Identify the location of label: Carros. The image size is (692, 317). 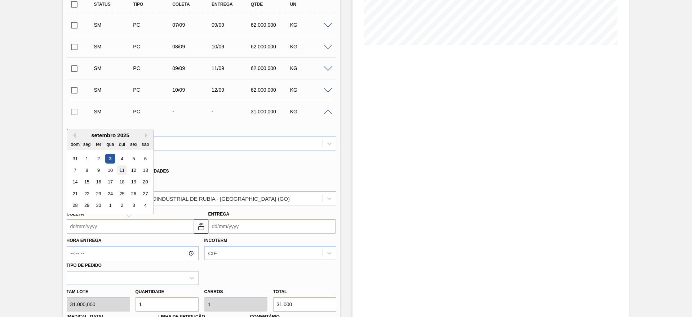
(214, 291).